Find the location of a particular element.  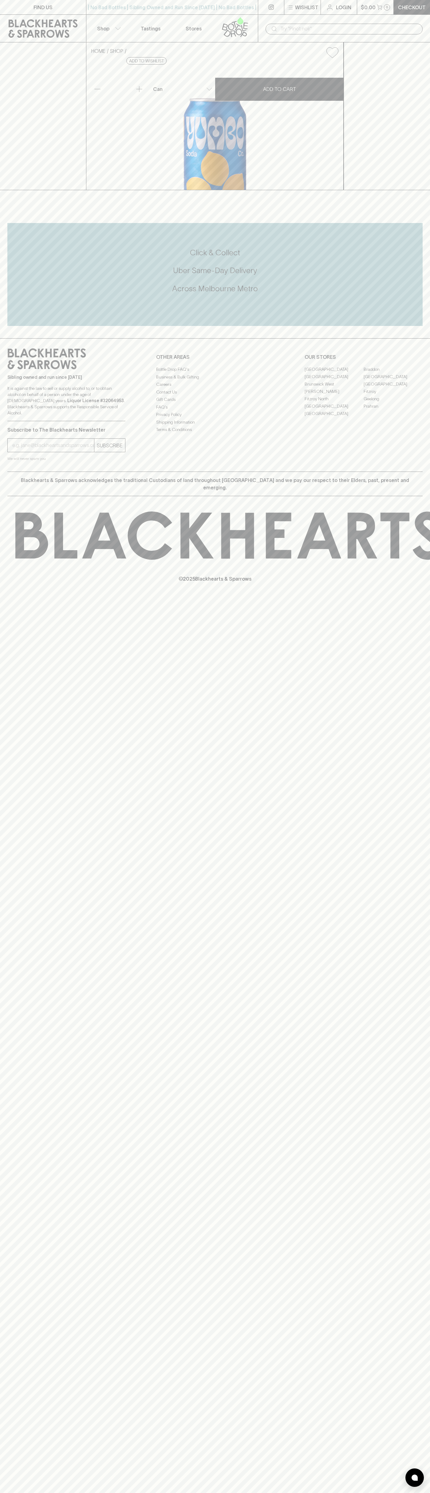

p: Can is located at coordinates (158, 89).